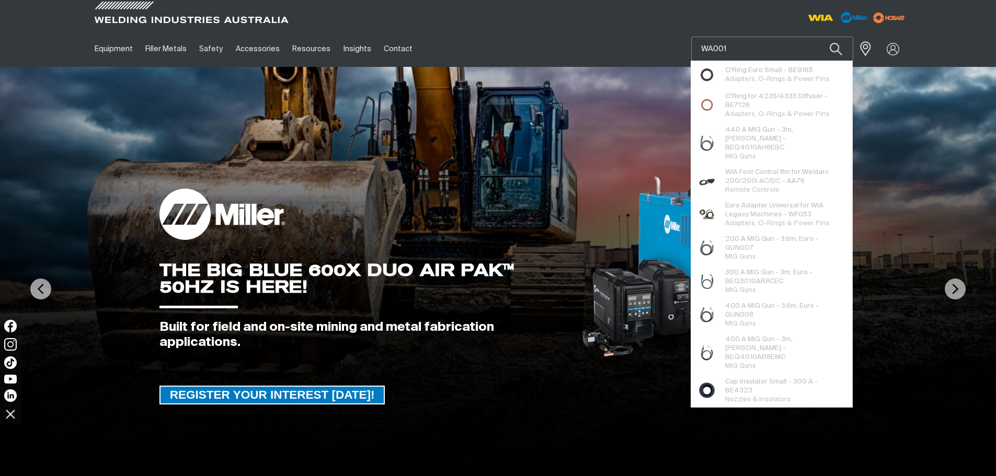  I want to click on span: Euro Adapter Universal for WIA Legacy Machines - WF053, so click(785, 210).